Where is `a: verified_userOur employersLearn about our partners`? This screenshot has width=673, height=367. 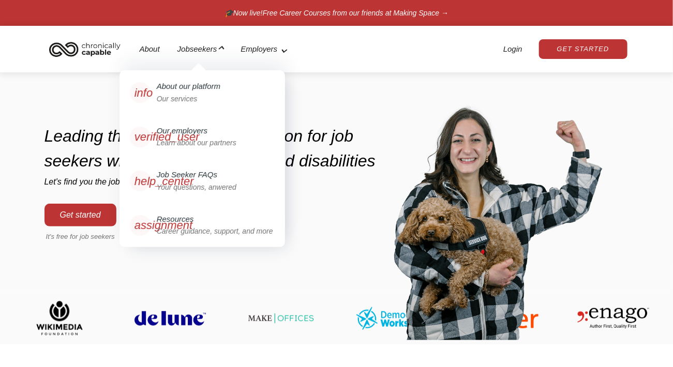 a: verified_userOur employersLearn about our partners is located at coordinates (202, 137).